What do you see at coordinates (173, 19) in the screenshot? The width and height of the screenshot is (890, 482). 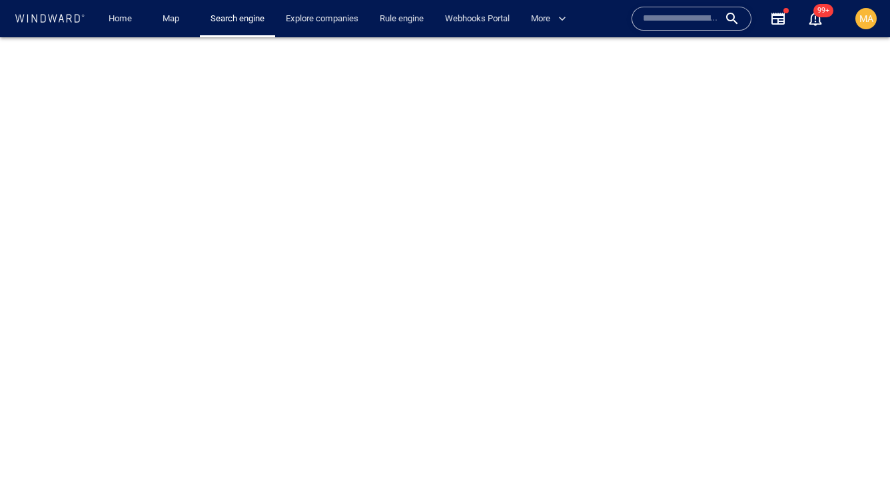 I see `button: Map` at bounding box center [173, 19].